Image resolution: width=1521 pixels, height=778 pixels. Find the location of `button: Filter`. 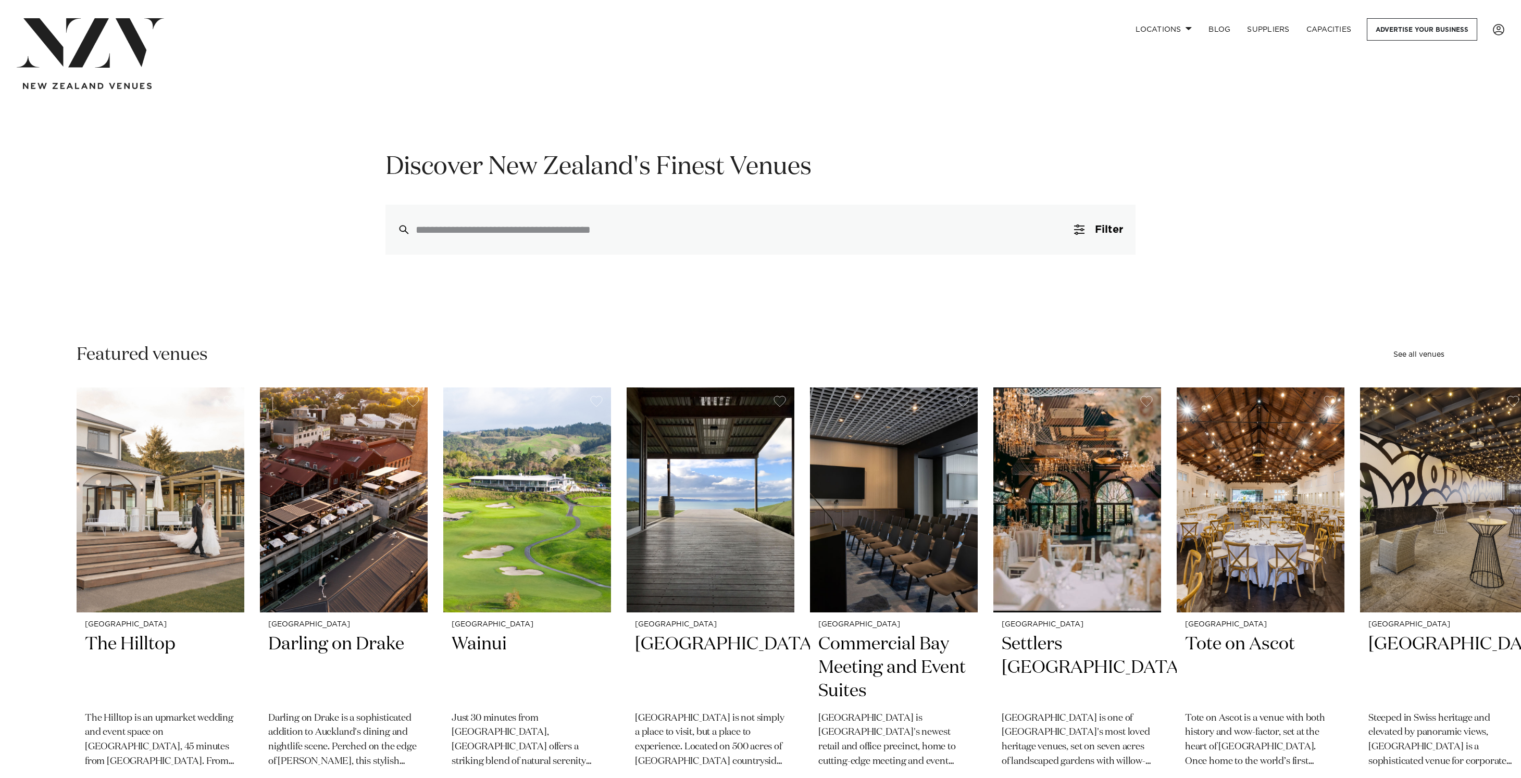

button: Filter is located at coordinates (1099, 230).